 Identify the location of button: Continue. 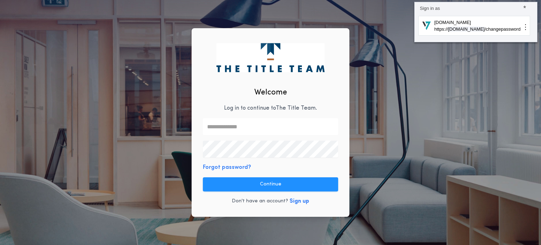
(270, 184).